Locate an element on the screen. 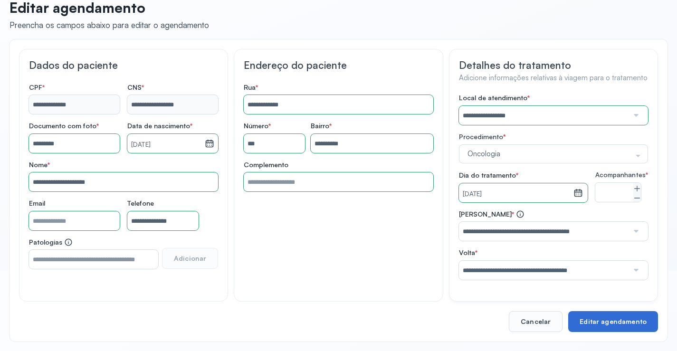 Image resolution: width=677 pixels, height=351 pixels. span: Procedimento is located at coordinates (481, 136).